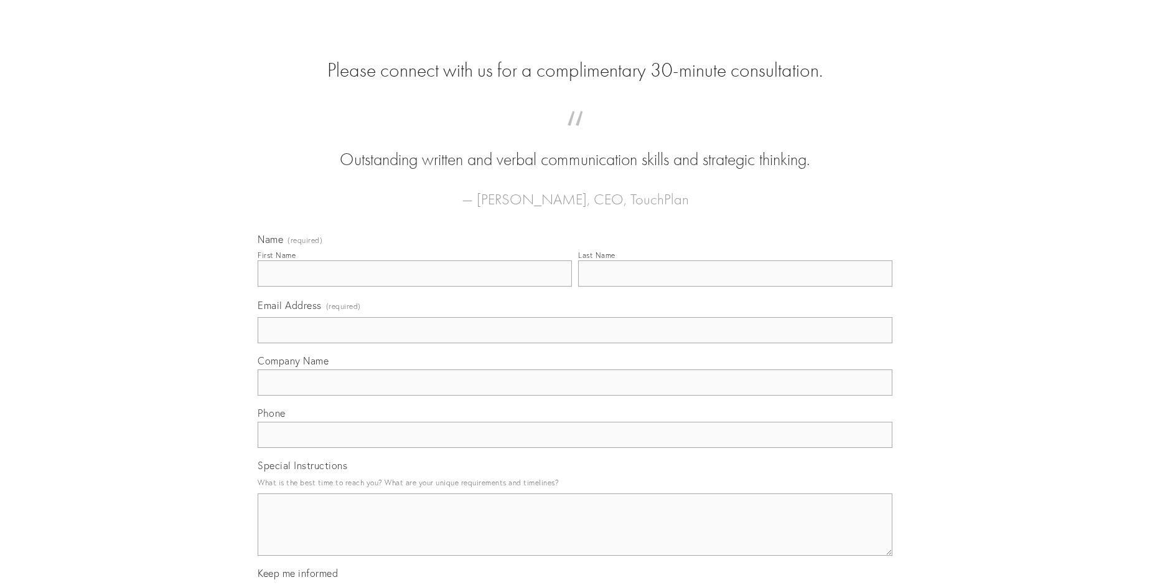  Describe the element at coordinates (271, 413) in the screenshot. I see `span: Phone` at that location.